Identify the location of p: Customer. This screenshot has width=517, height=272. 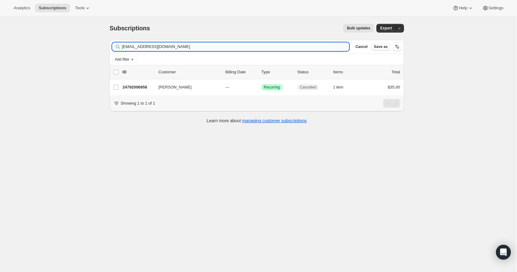
(190, 72).